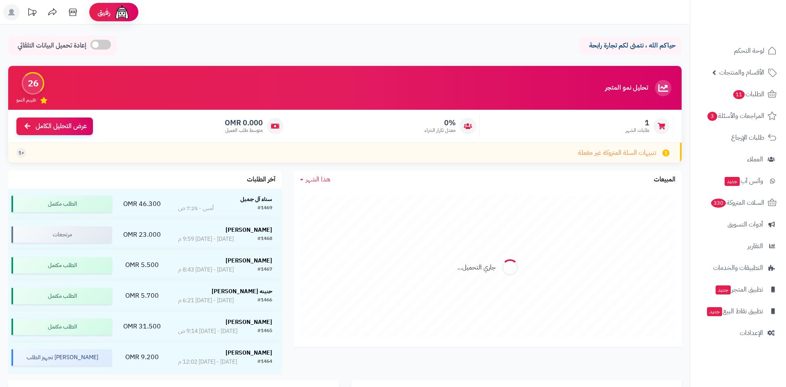 The width and height of the screenshot is (786, 387). What do you see at coordinates (243, 123) in the screenshot?
I see `span: 0.000 OMR` at bounding box center [243, 123].